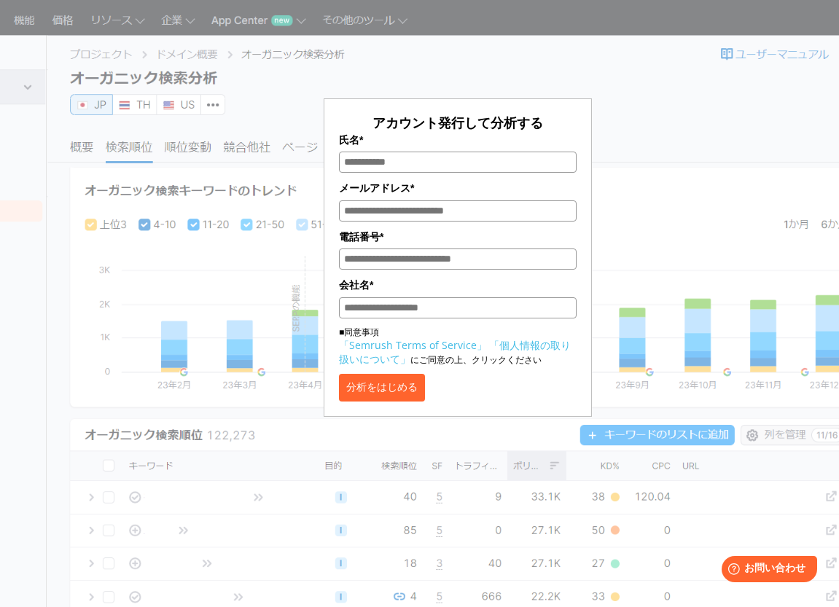  Describe the element at coordinates (458, 346) in the screenshot. I see `p: ■同意事項 にご同意の上、クリックください` at that location.